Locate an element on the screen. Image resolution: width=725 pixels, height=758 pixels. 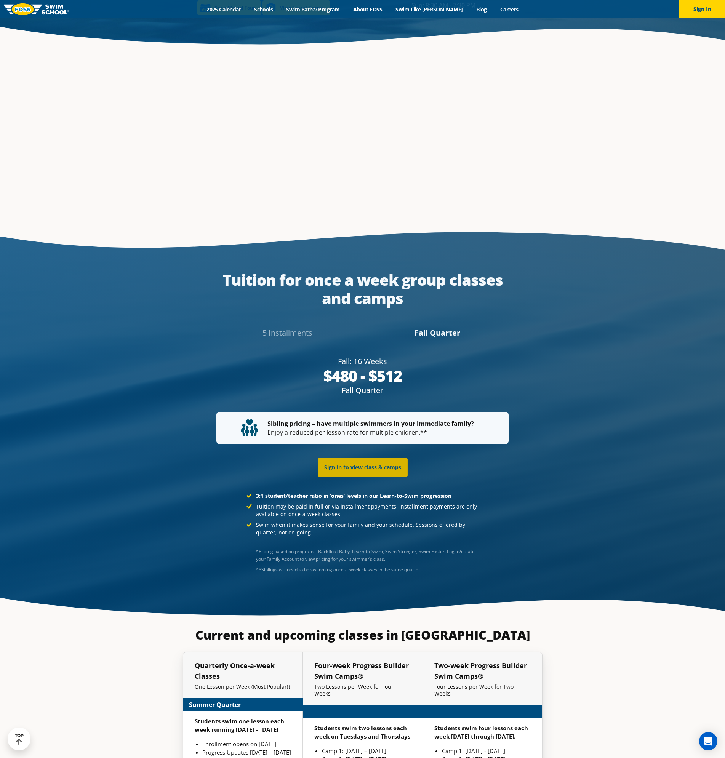
a: About FOSS is located at coordinates (368, 9).